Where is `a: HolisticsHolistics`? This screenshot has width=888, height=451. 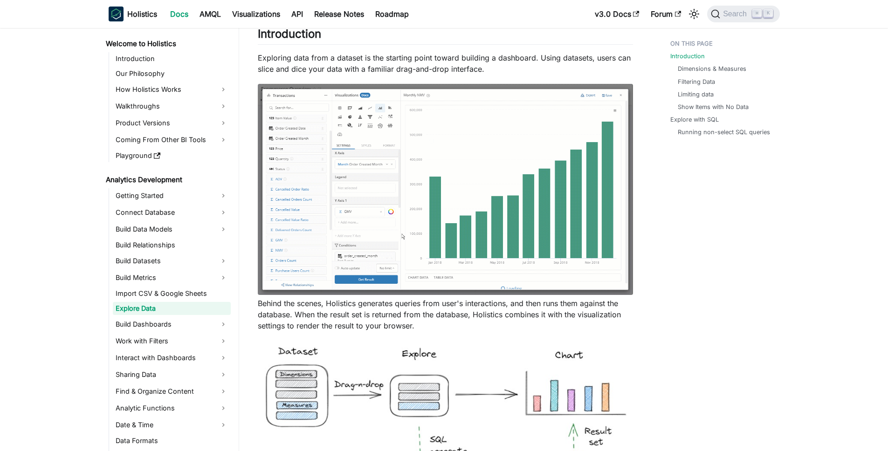
a: HolisticsHolistics is located at coordinates (133, 14).